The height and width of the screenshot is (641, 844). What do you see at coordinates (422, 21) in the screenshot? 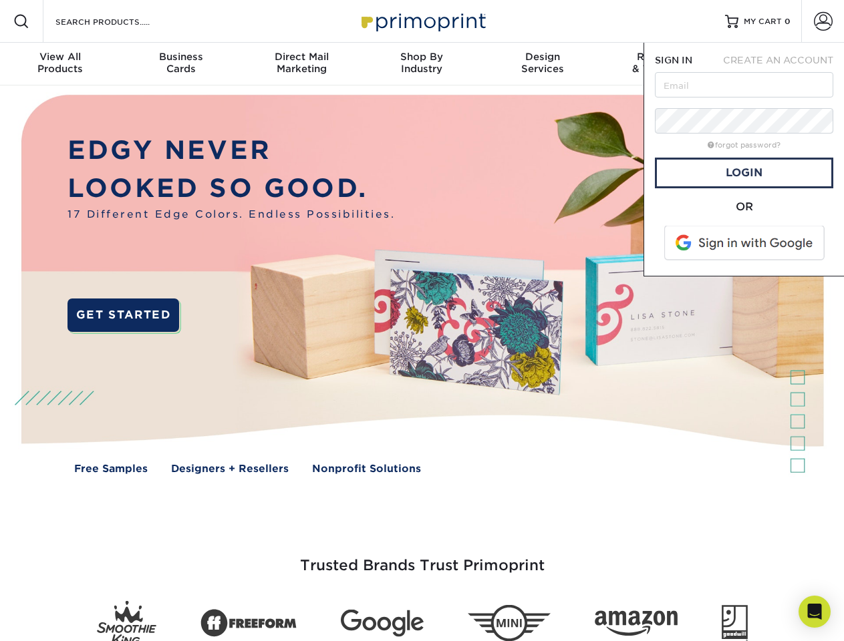
I see `img: Primoprint` at bounding box center [422, 21].